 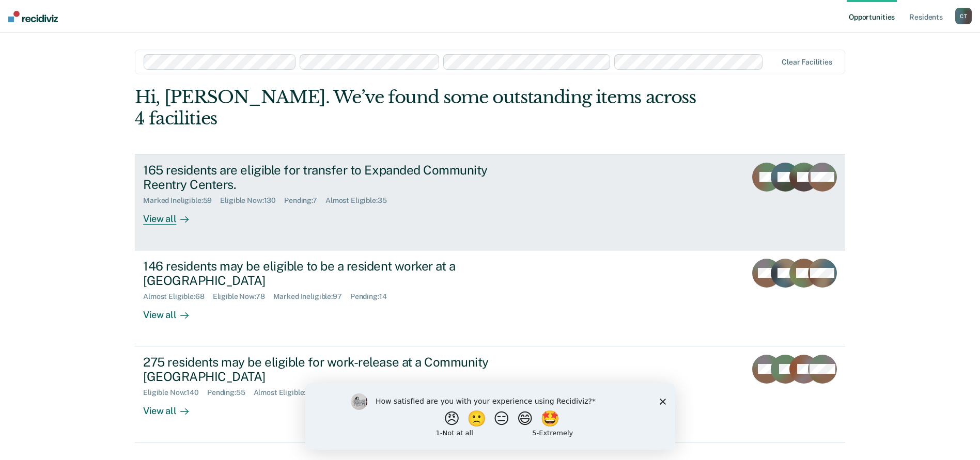 I want to click on div: Eligible Now : 78, so click(x=243, y=296).